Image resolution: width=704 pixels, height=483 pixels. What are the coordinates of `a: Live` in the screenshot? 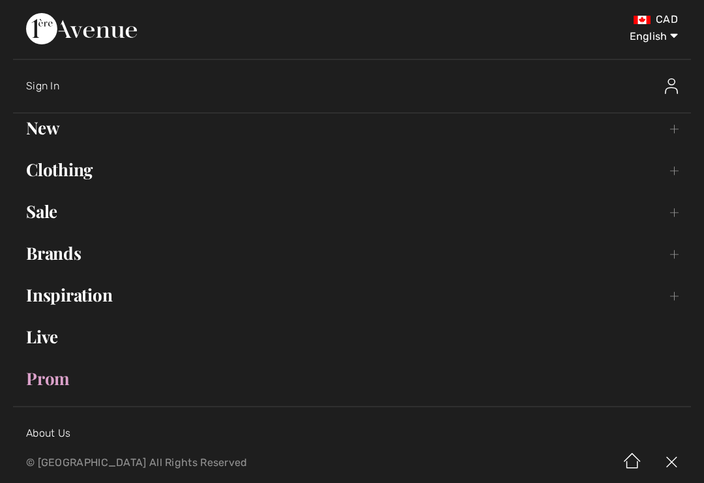 It's located at (352, 337).